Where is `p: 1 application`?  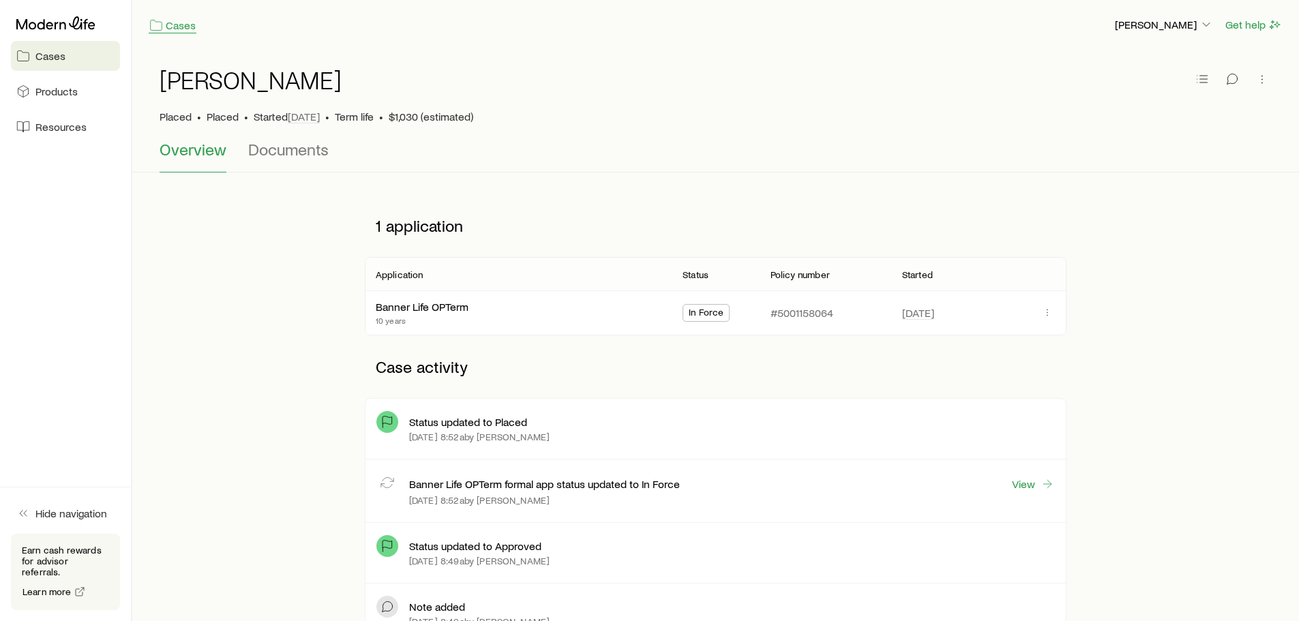 p: 1 application is located at coordinates (715, 226).